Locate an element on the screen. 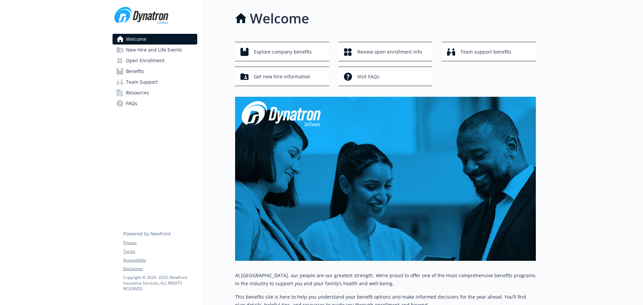  a: Accessibility is located at coordinates (160, 260).